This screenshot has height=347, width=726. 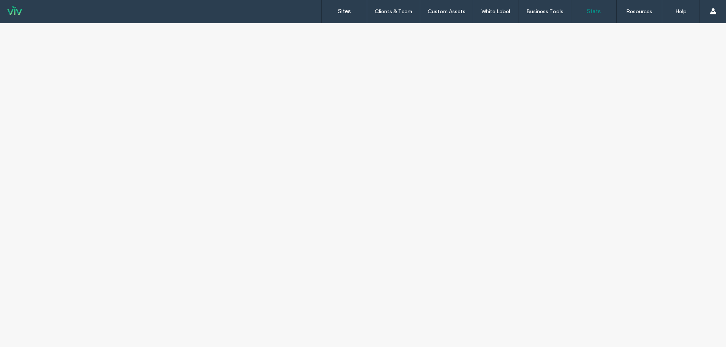 What do you see at coordinates (639, 11) in the screenshot?
I see `label: Resources` at bounding box center [639, 11].